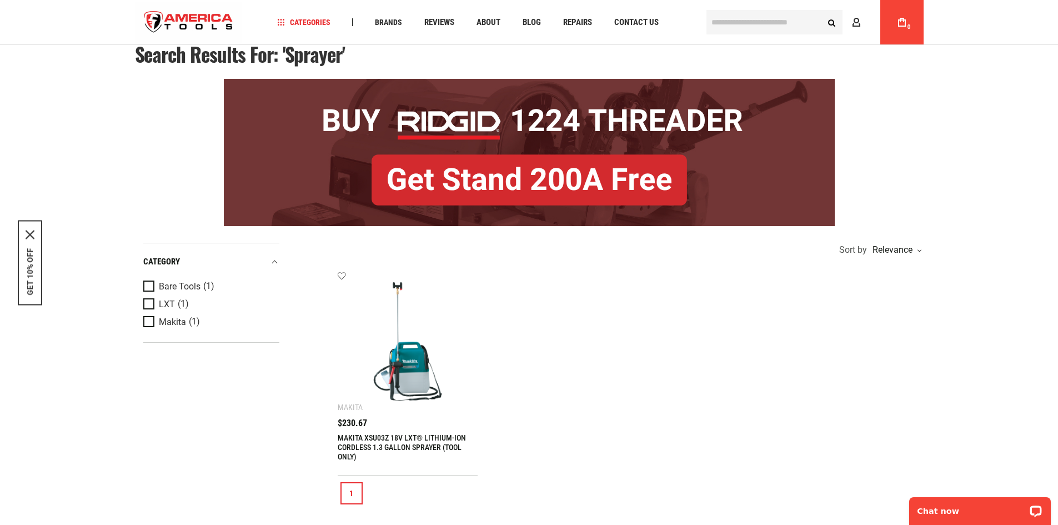  What do you see at coordinates (439, 22) in the screenshot?
I see `a: Reviews` at bounding box center [439, 22].